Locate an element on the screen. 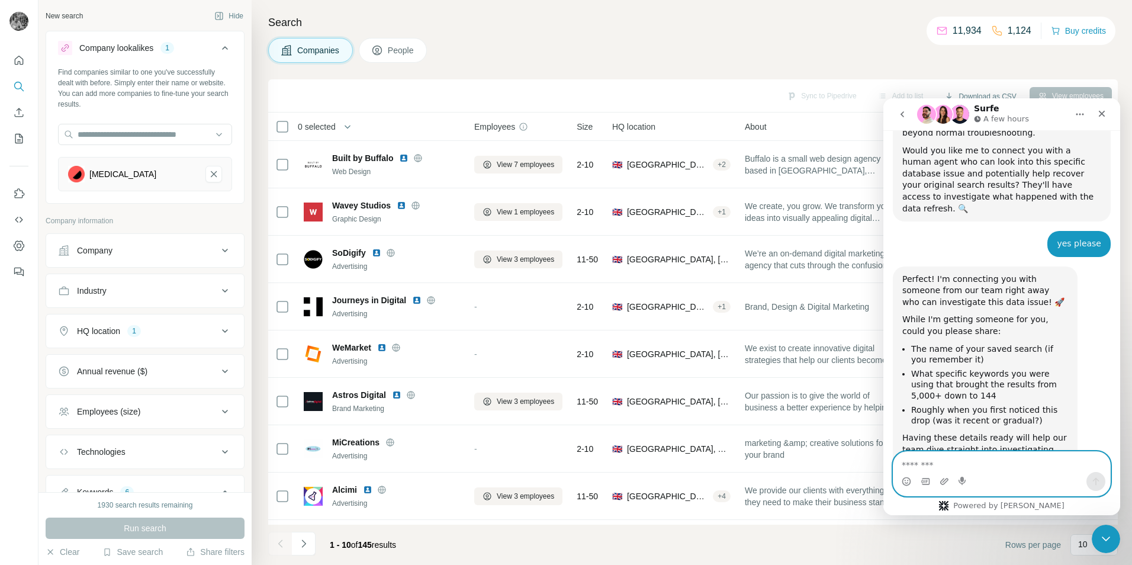 The width and height of the screenshot is (1132, 565). li: The name of your saved search (if you remember it) is located at coordinates (106, 256).